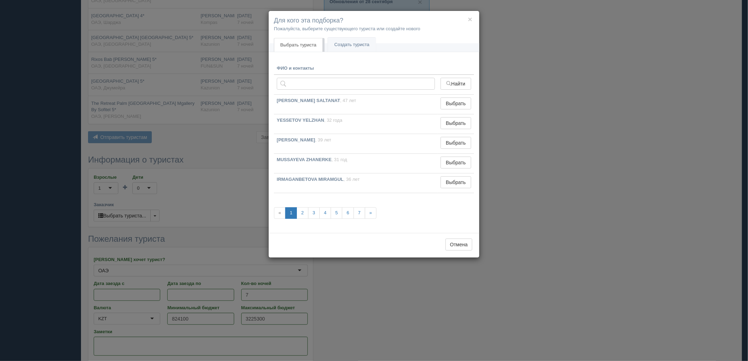 The image size is (748, 361). I want to click on a: Создать туриста, so click(352, 45).